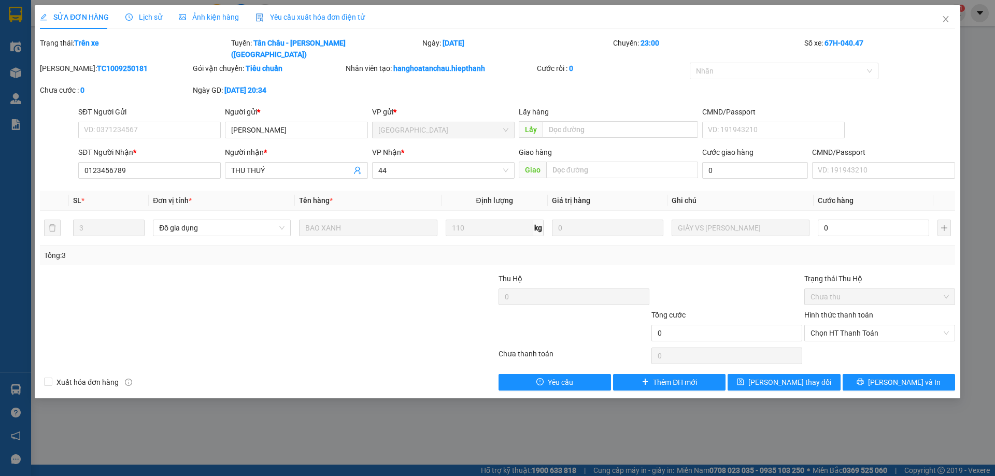 This screenshot has height=476, width=995. Describe the element at coordinates (554, 382) in the screenshot. I see `button: exclamation-circleYêu cầu` at that location.